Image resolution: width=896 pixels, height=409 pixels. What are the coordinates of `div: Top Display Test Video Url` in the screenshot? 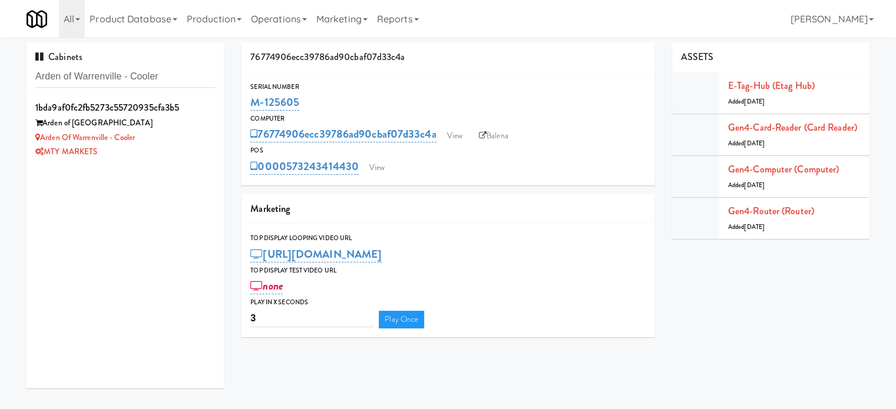 It's located at (448, 271).